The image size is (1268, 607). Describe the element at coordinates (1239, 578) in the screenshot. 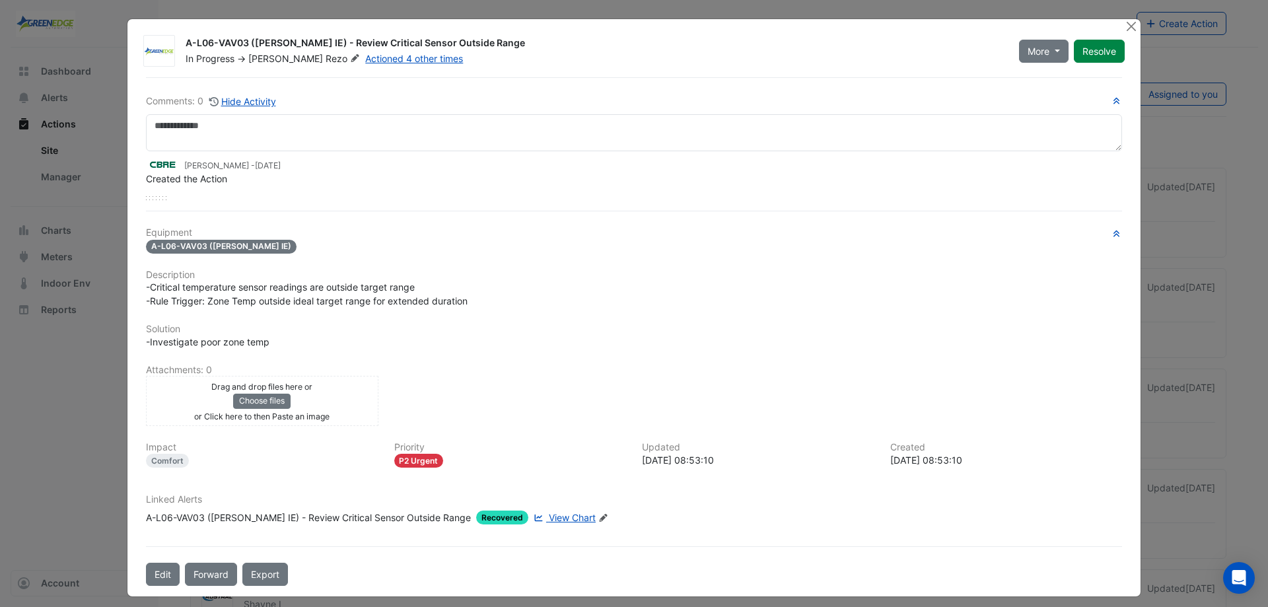

I see `div: Open Intercom Messenger` at that location.